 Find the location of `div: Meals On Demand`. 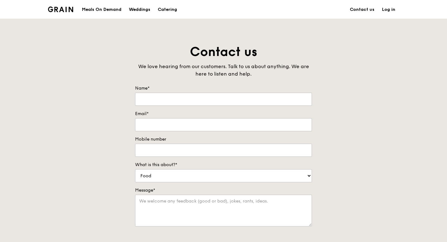

div: Meals On Demand is located at coordinates (101, 10).